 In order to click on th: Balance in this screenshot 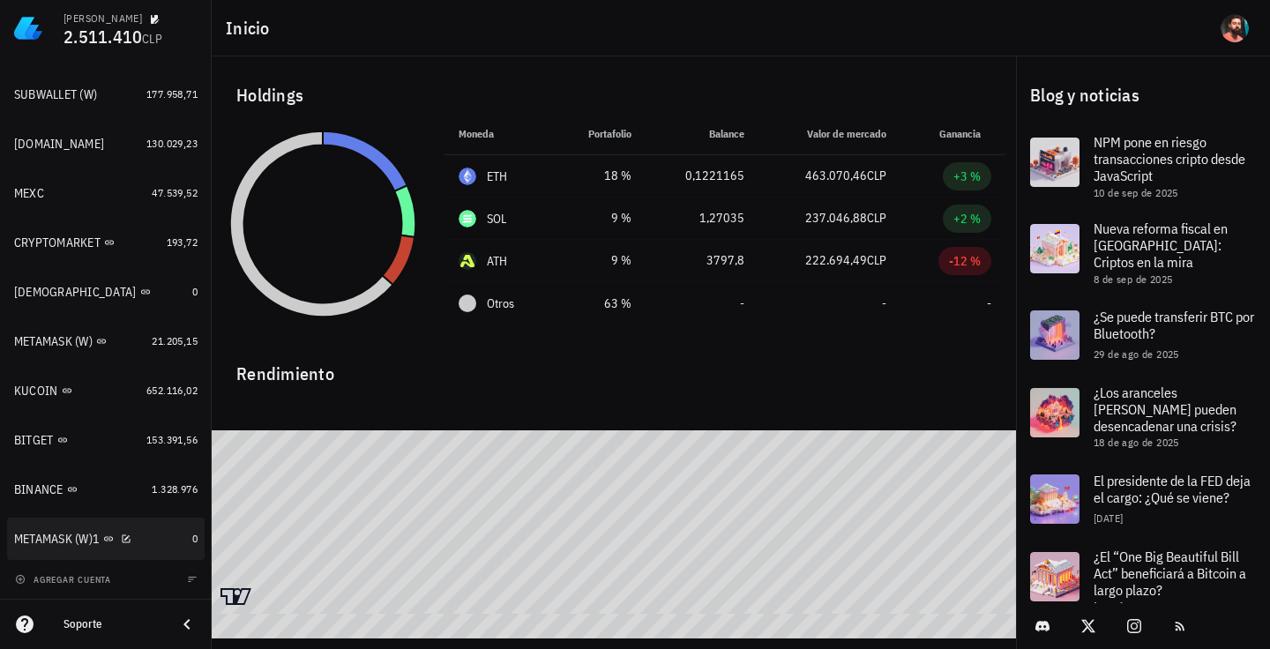, I will do `click(702, 134)`.